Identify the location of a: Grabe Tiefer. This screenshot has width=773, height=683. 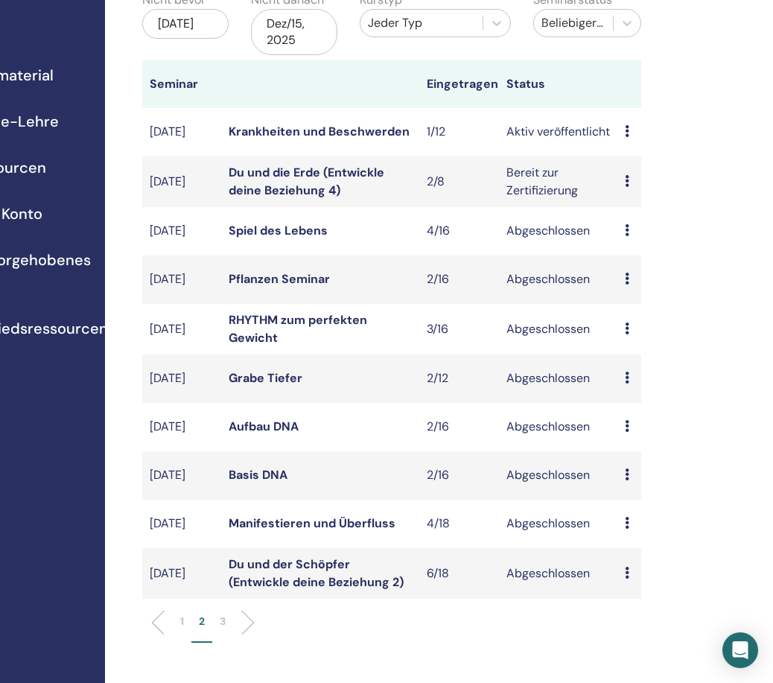
(265, 378).